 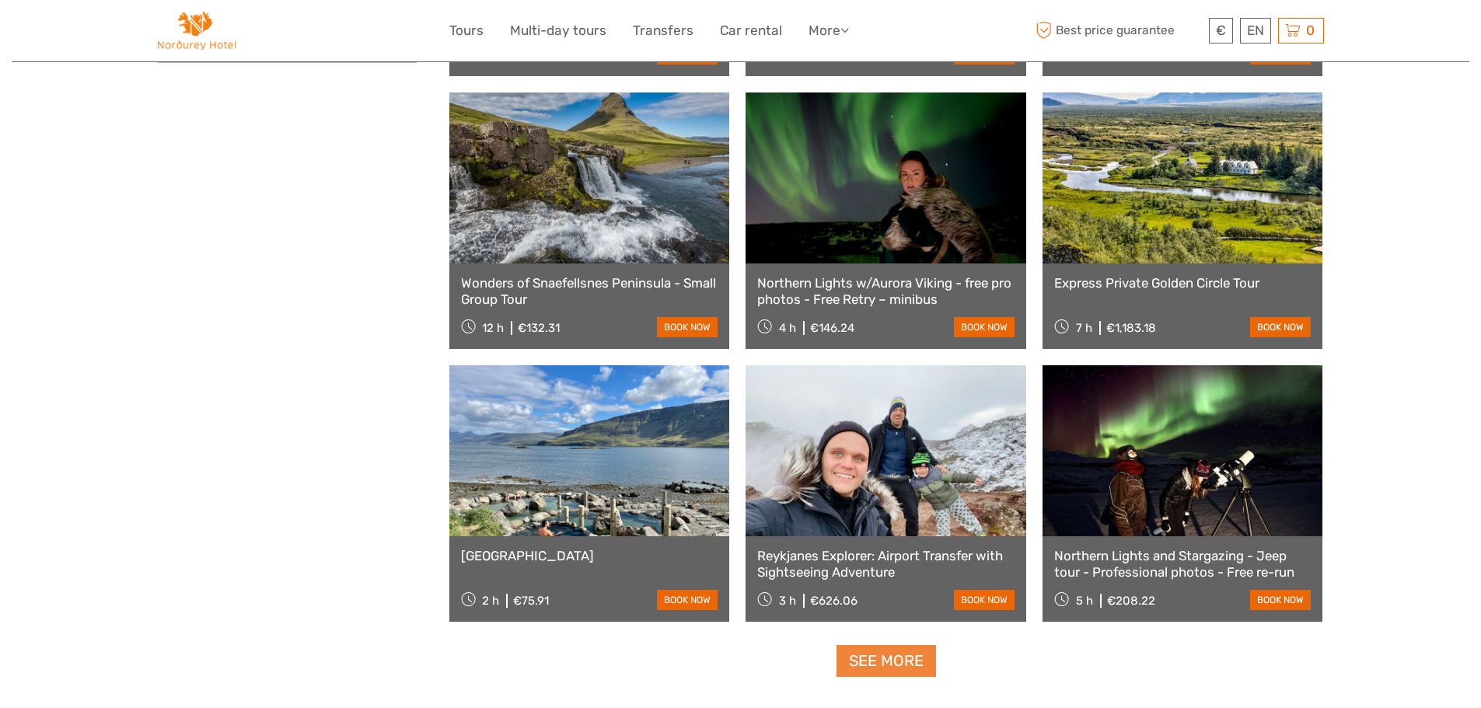 I want to click on span: 7 h, so click(x=1084, y=328).